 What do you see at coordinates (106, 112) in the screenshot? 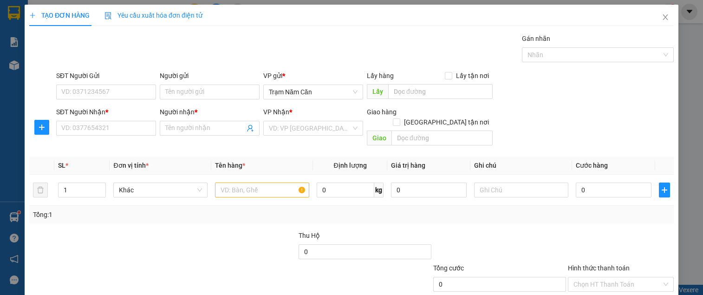
I see `div: SĐT Người Nhận` at bounding box center [106, 112].